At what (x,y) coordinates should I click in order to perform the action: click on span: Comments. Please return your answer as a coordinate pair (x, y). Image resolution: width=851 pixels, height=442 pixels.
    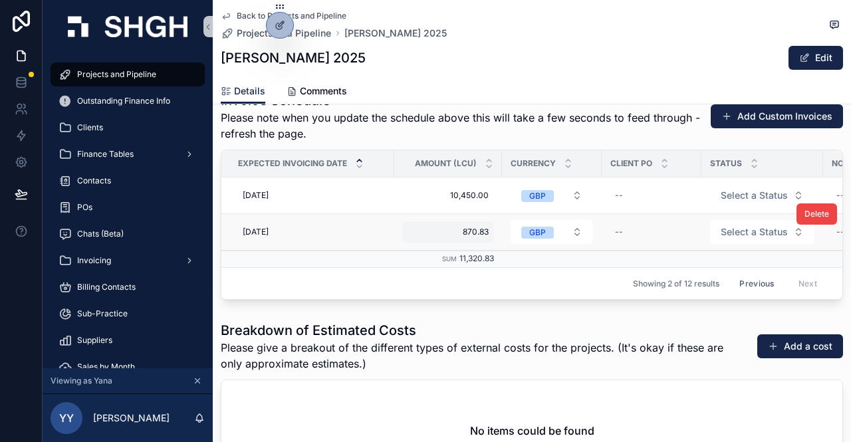
    Looking at the image, I should click on (323, 91).